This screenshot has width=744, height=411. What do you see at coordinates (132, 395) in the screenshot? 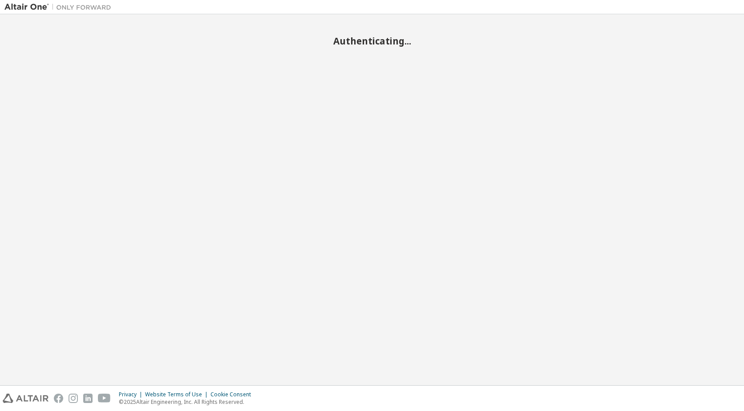
I see `div: Privacy` at bounding box center [132, 395].